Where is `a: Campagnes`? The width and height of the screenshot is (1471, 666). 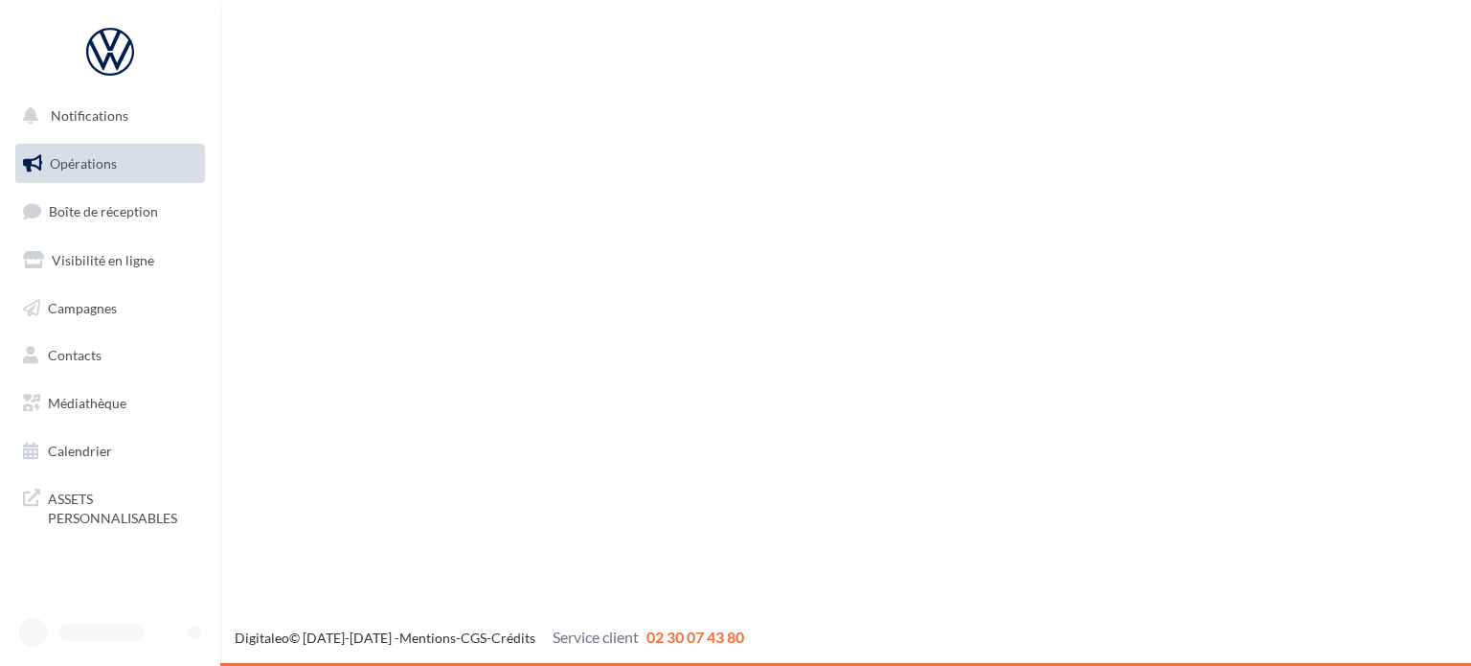
a: Campagnes is located at coordinates (110, 308).